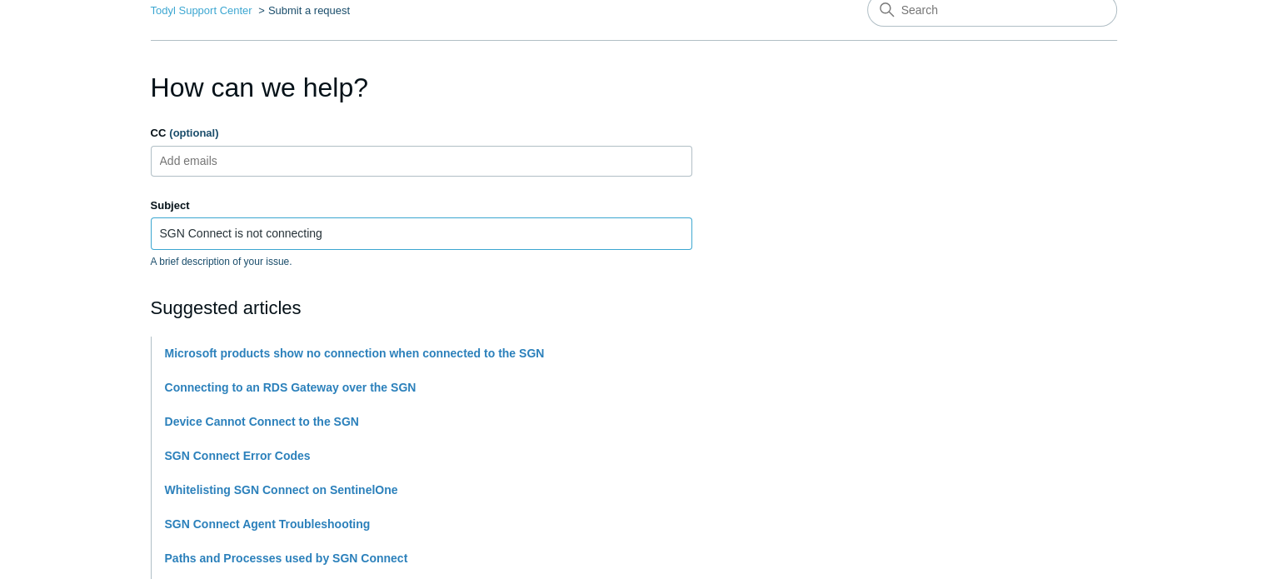 This screenshot has width=1267, height=579. What do you see at coordinates (203, 10) in the screenshot?
I see `li: Todyl Support Center` at bounding box center [203, 10].